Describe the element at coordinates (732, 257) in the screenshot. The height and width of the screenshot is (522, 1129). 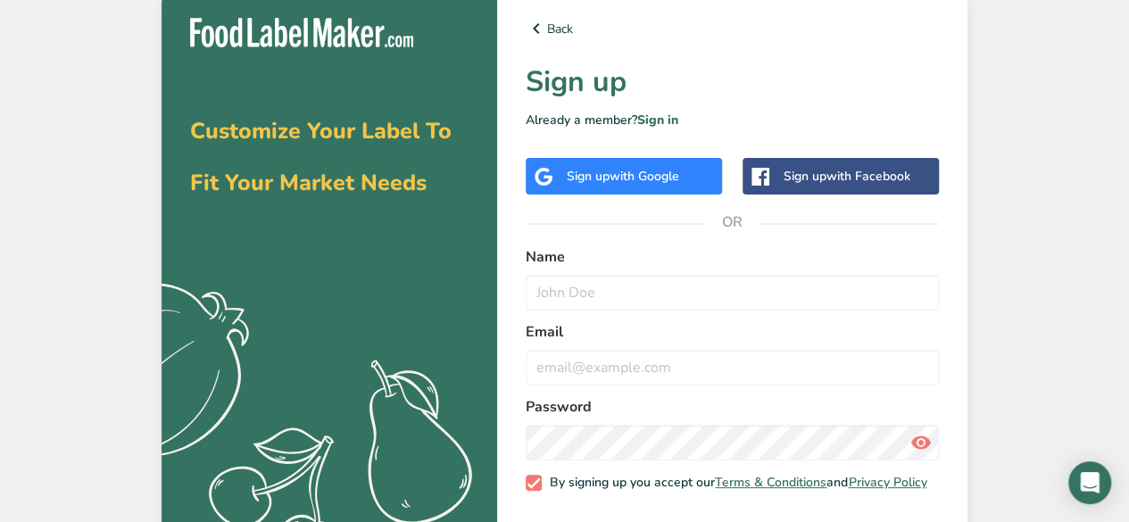
I see `label: Name` at that location.